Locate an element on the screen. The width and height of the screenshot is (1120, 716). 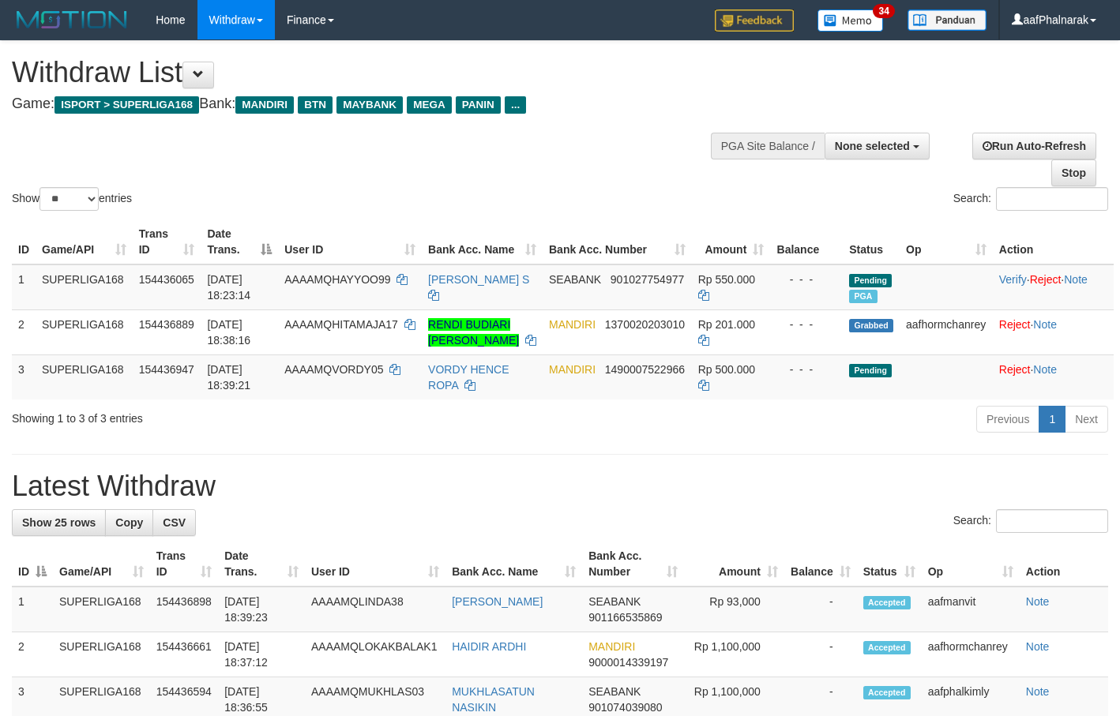
a: Show 25 rows is located at coordinates (58, 523).